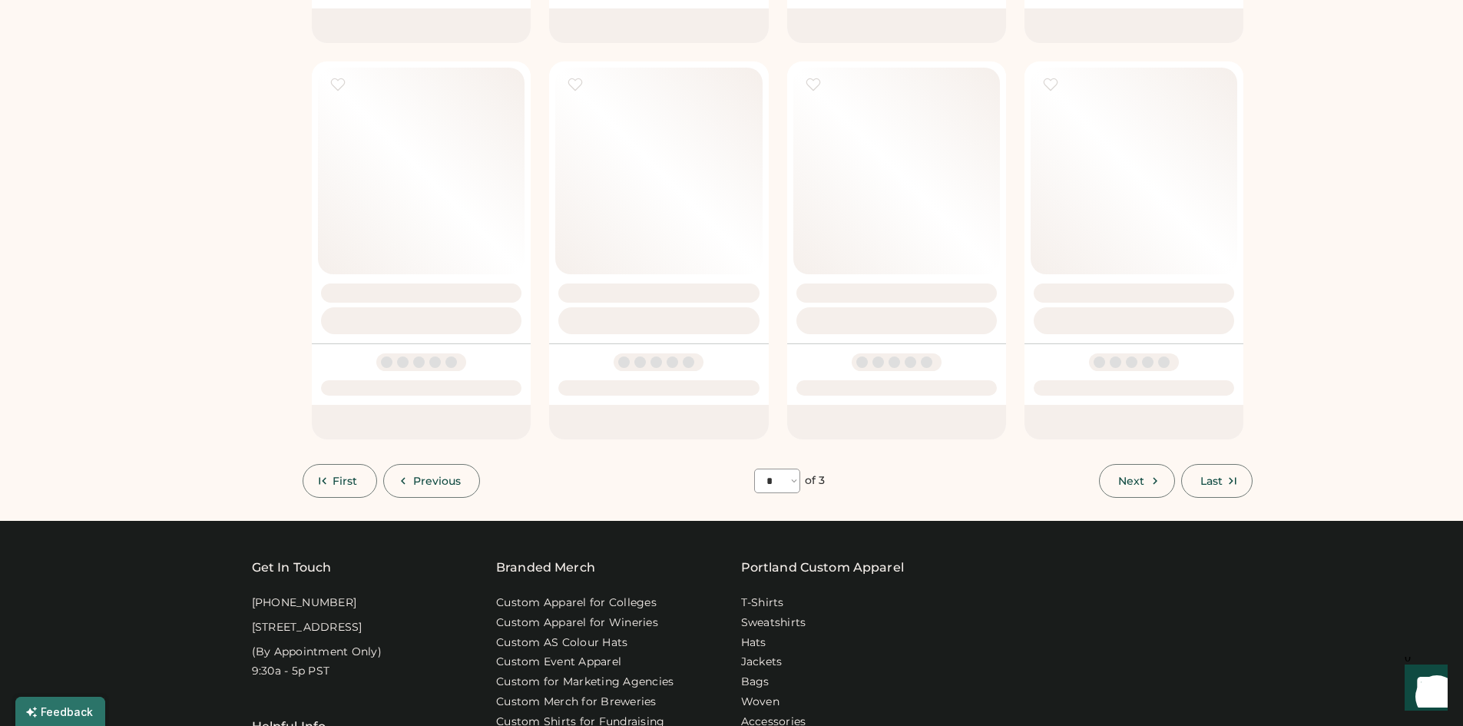 The image size is (1463, 726). What do you see at coordinates (753, 643) in the screenshot?
I see `a: Hats` at bounding box center [753, 643].